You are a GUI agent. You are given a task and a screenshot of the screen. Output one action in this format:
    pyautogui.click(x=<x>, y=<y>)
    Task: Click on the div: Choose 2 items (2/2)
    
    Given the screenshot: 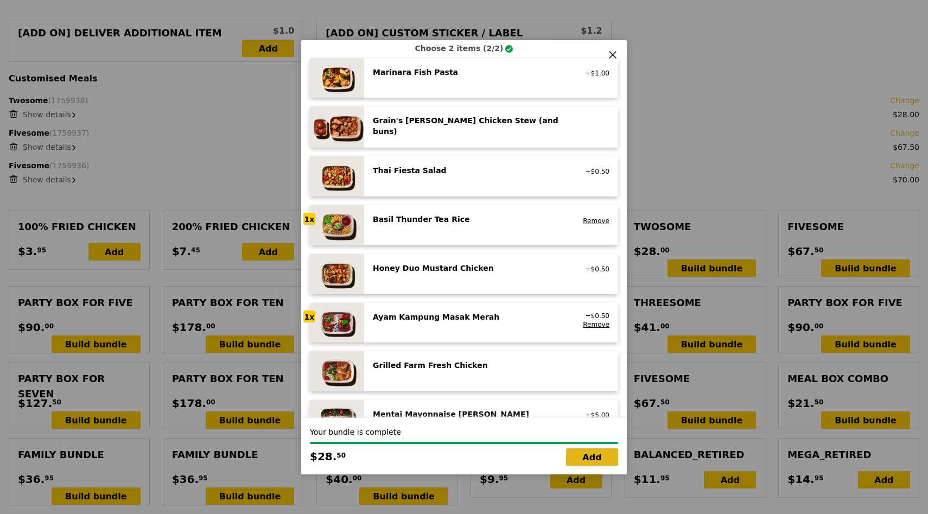 What is the action you would take?
    pyautogui.click(x=464, y=48)
    